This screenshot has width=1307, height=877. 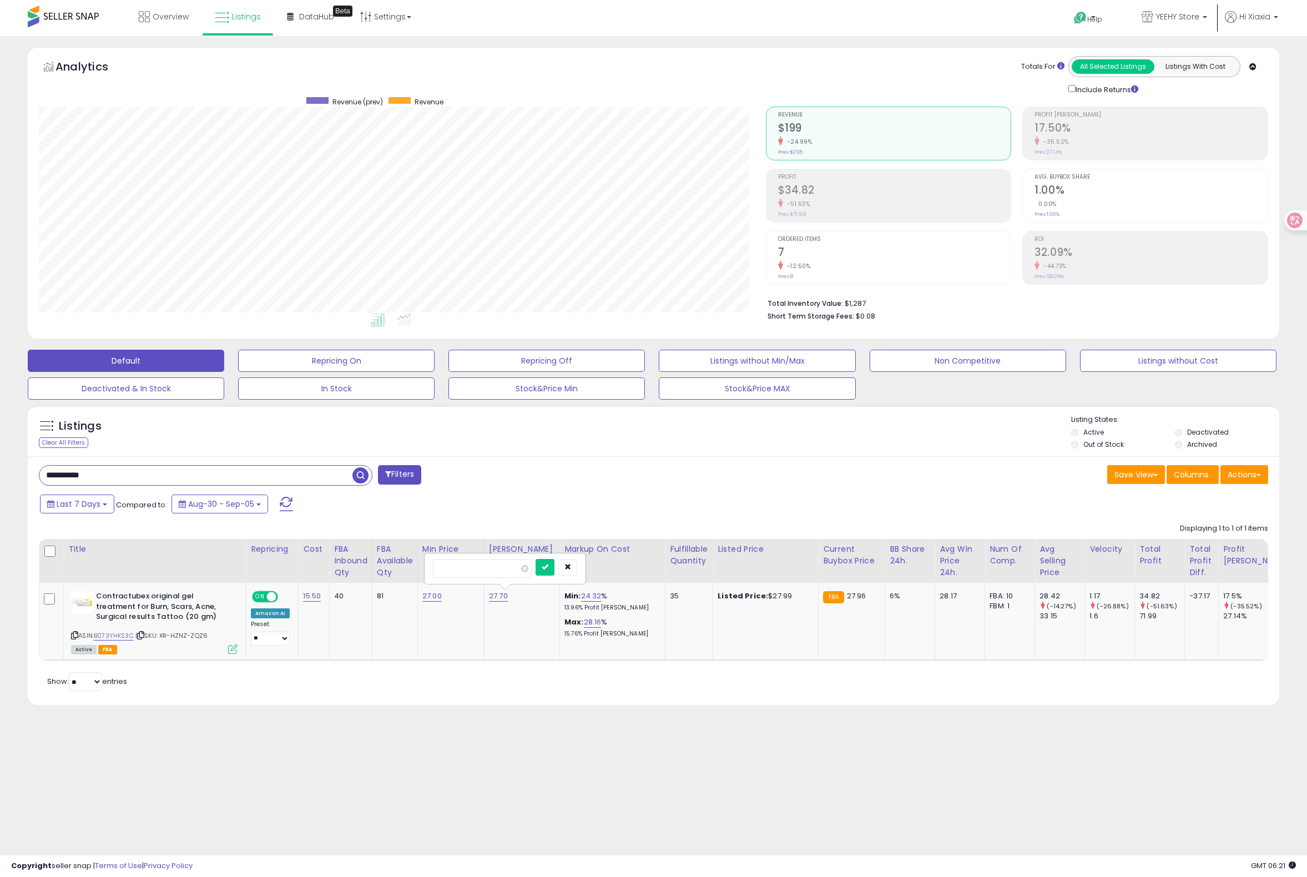 I want to click on button: Repricing Off, so click(x=547, y=361).